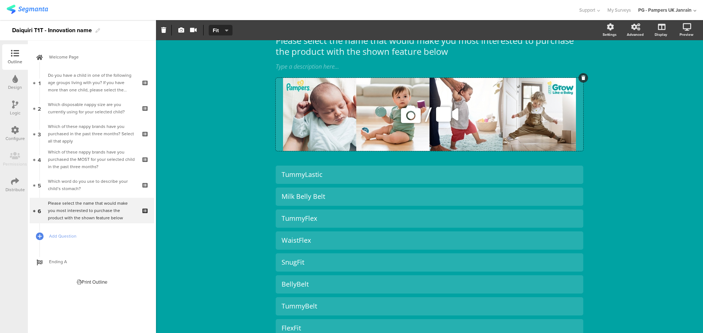 The height and width of the screenshot is (333, 703). What do you see at coordinates (429, 284) in the screenshot?
I see `div: BellyBelt` at bounding box center [429, 284].